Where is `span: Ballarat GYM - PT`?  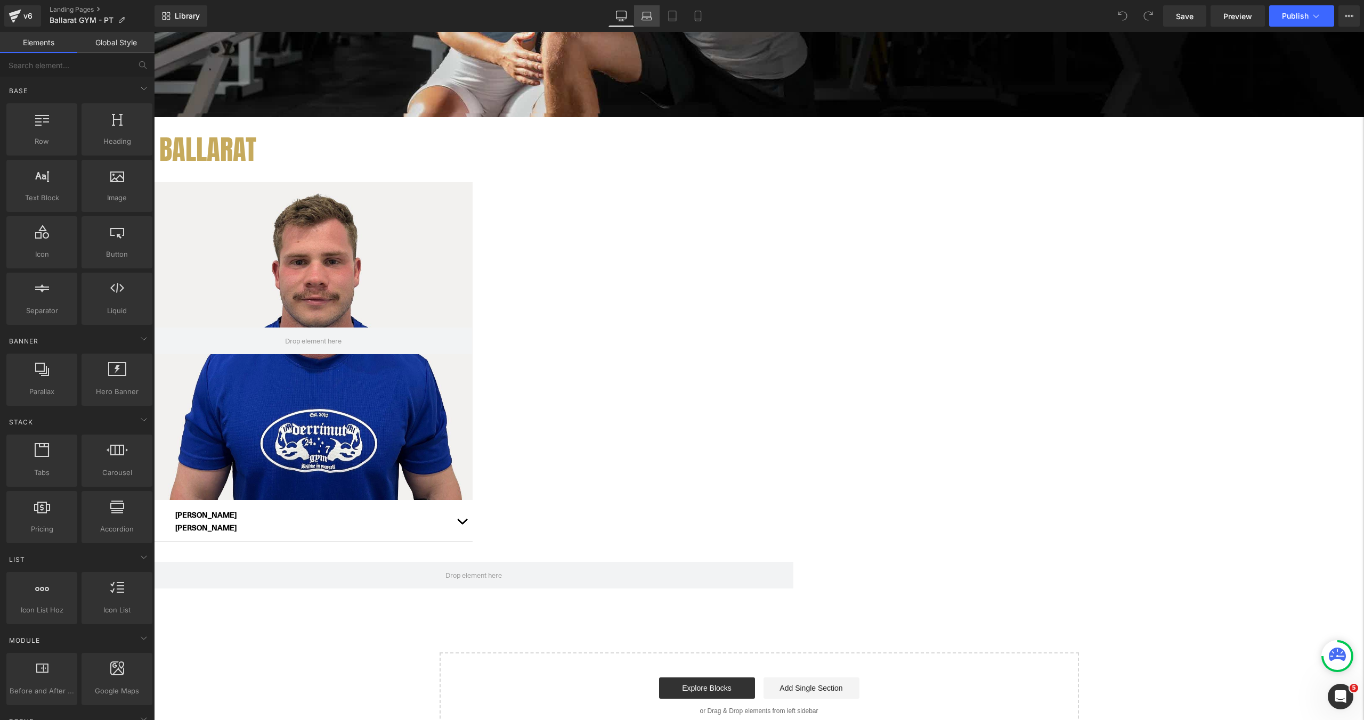 span: Ballarat GYM - PT is located at coordinates (82, 20).